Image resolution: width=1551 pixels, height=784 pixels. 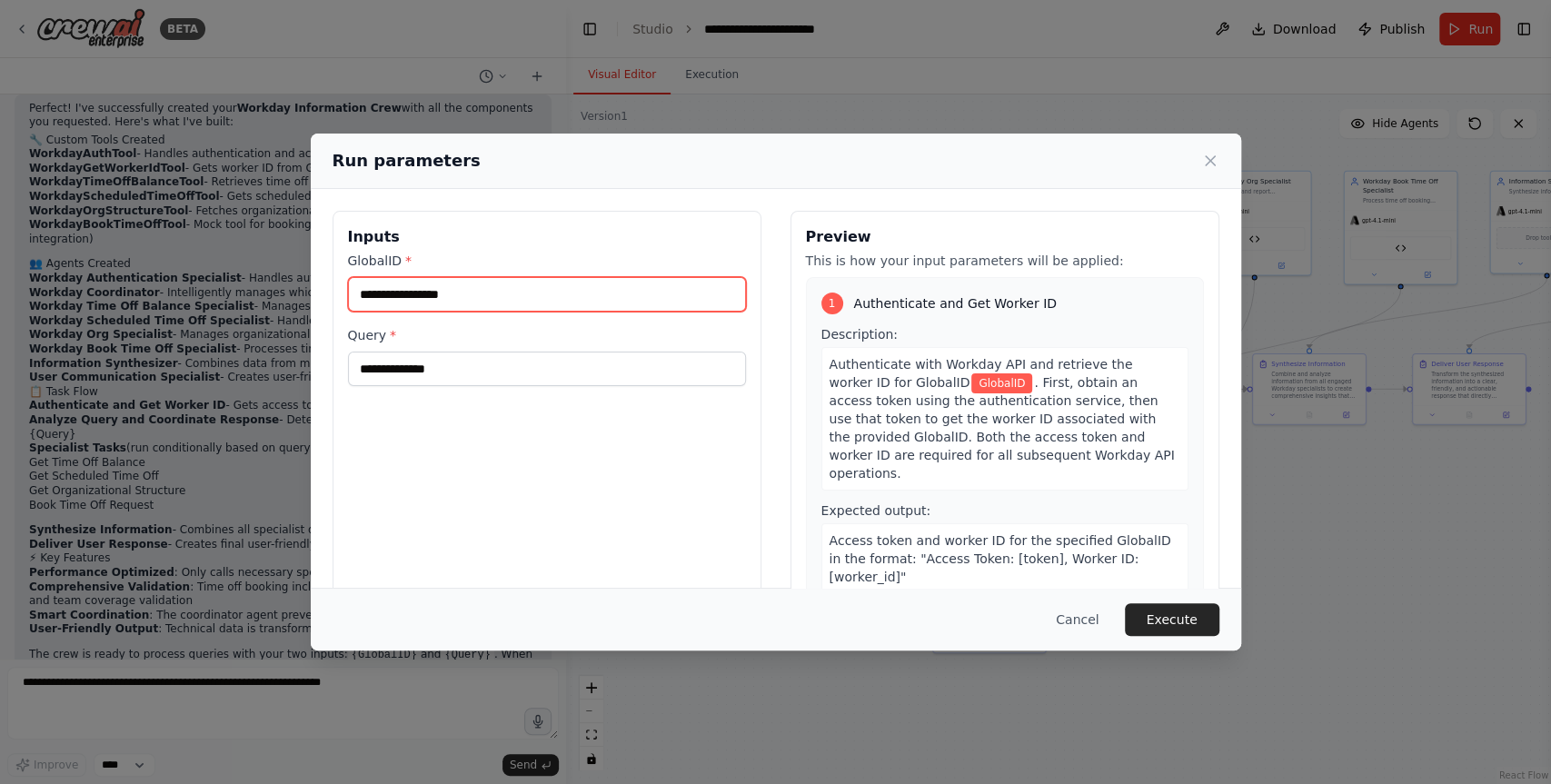 What do you see at coordinates (547, 237) in the screenshot?
I see `h3: Inputs` at bounding box center [547, 237].